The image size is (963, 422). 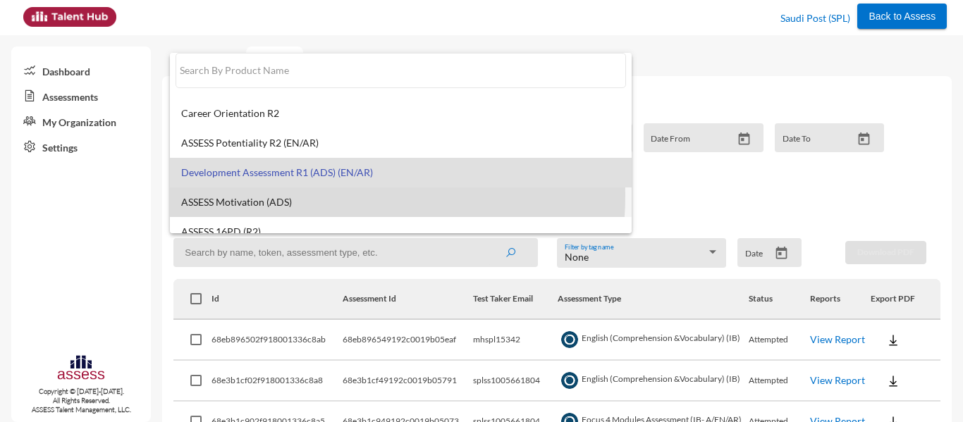 What do you see at coordinates (400, 113) in the screenshot?
I see `span: Career Orientation R2` at bounding box center [400, 113].